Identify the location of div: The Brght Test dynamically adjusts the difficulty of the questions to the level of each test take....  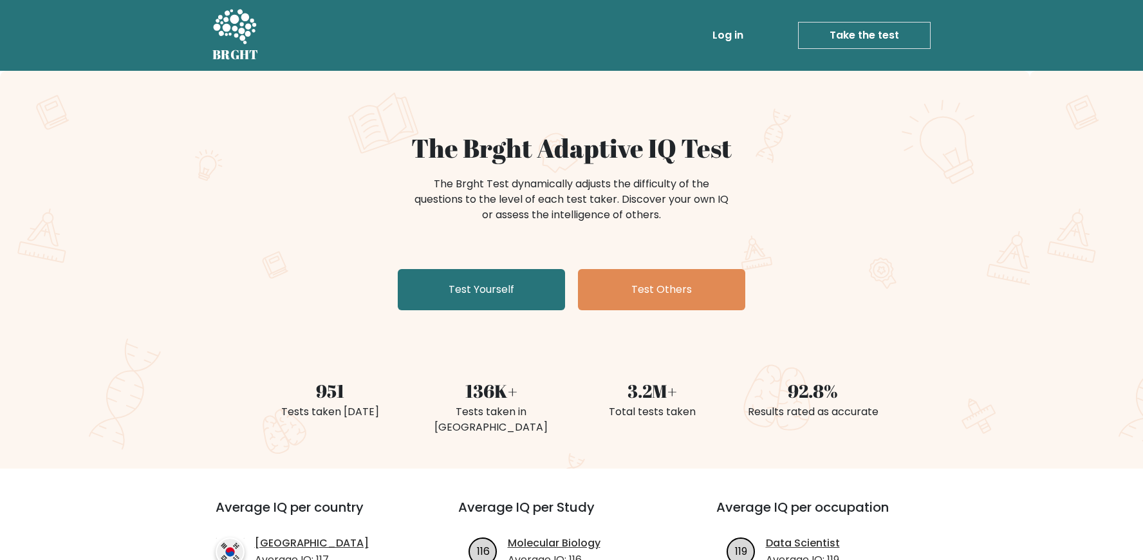
(571, 199).